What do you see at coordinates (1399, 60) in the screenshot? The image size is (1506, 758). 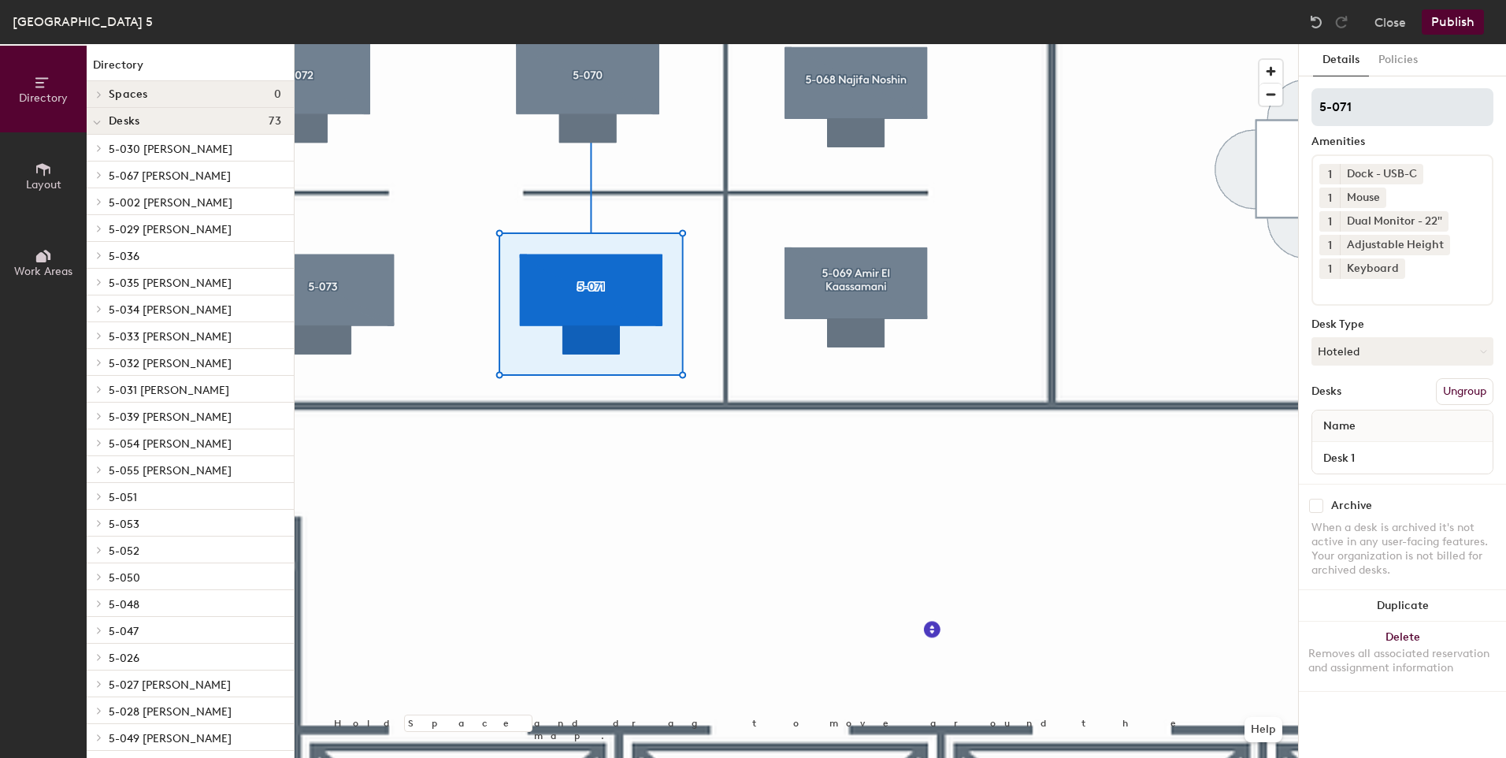 I see `button: Policies` at bounding box center [1399, 60].